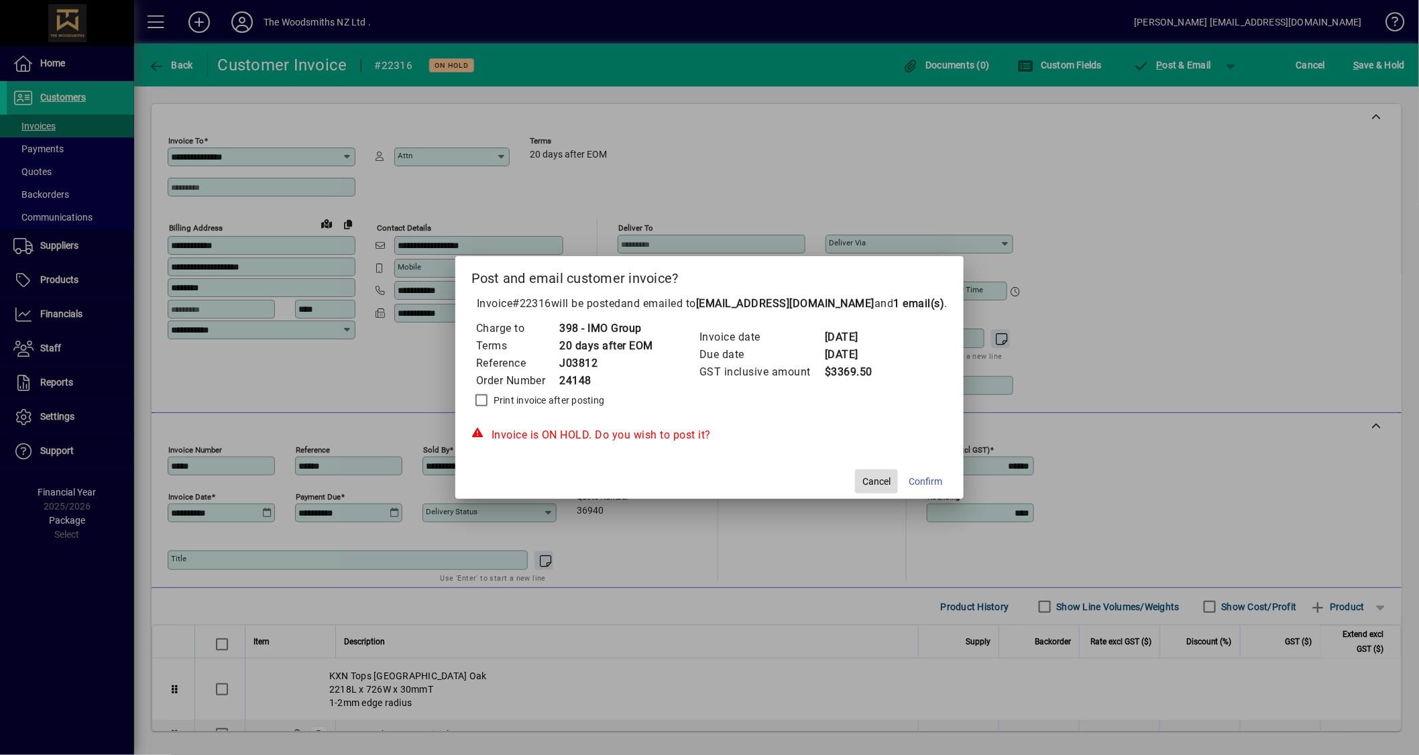  I want to click on td: J03812, so click(606, 364).